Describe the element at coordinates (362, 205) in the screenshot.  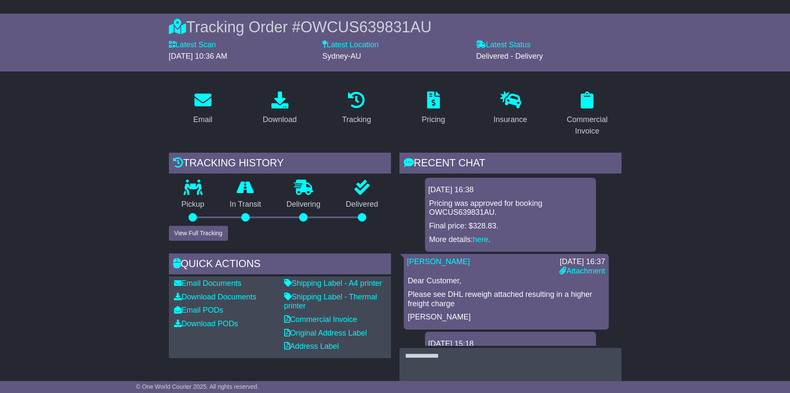
I see `p: Delivered` at that location.